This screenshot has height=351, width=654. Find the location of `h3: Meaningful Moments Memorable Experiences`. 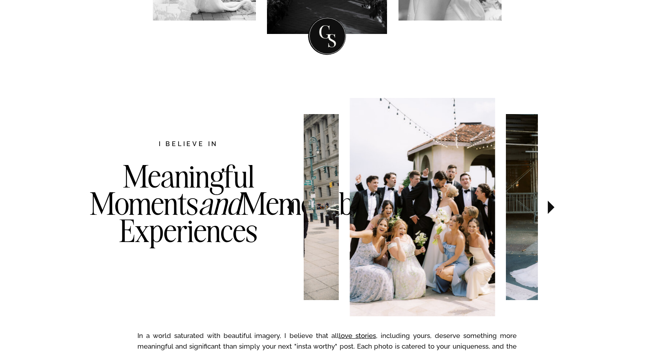

h3: Meaningful Moments Memorable Experiences is located at coordinates (188, 219).